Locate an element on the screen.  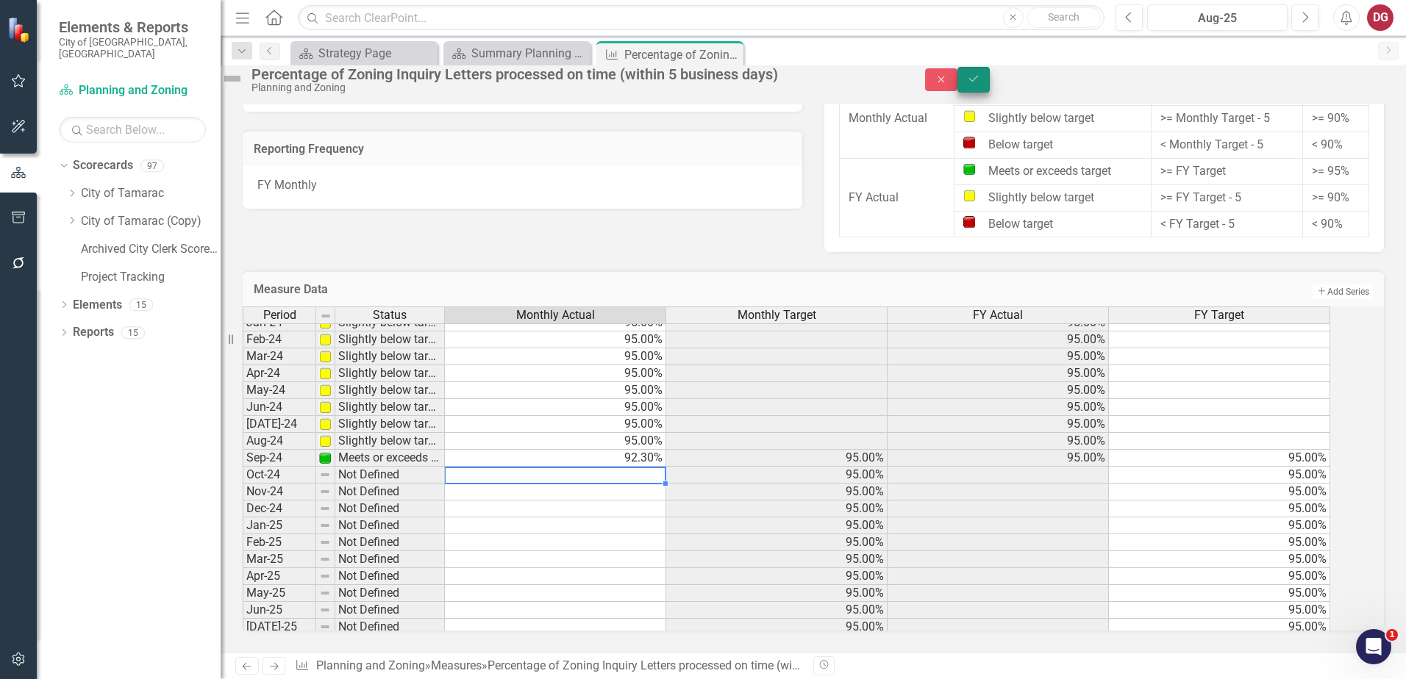
span: Monthly Target is located at coordinates (776, 315).